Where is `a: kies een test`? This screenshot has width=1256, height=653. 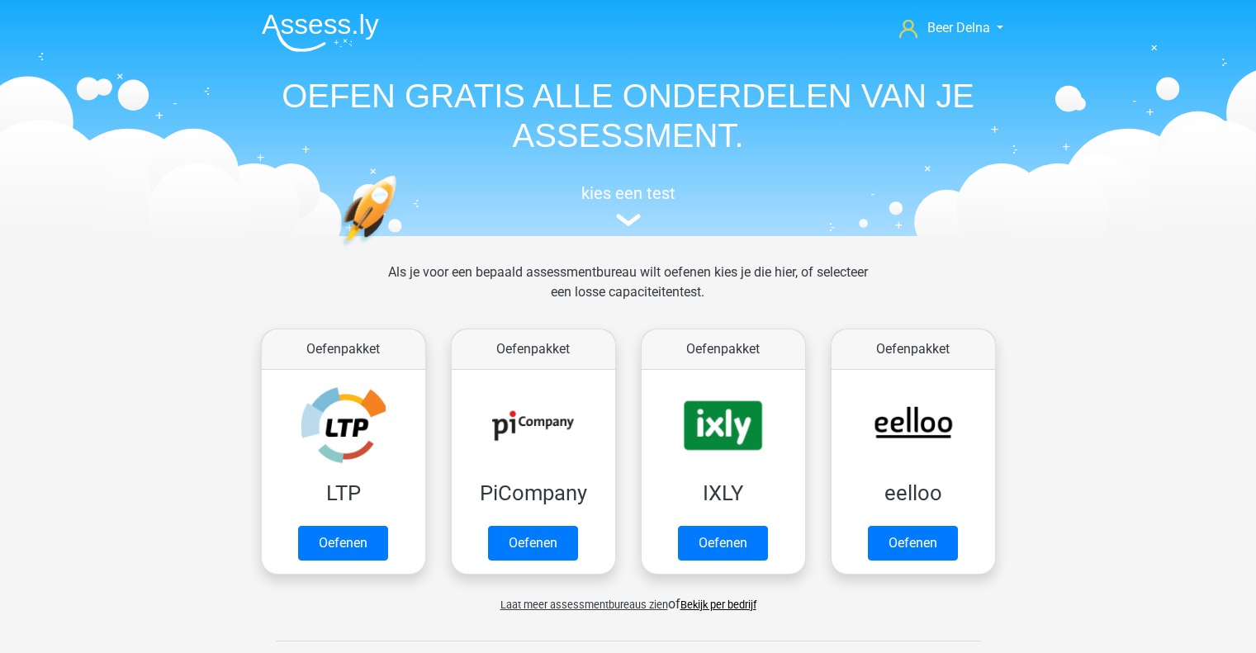
a: kies een test is located at coordinates (628, 205).